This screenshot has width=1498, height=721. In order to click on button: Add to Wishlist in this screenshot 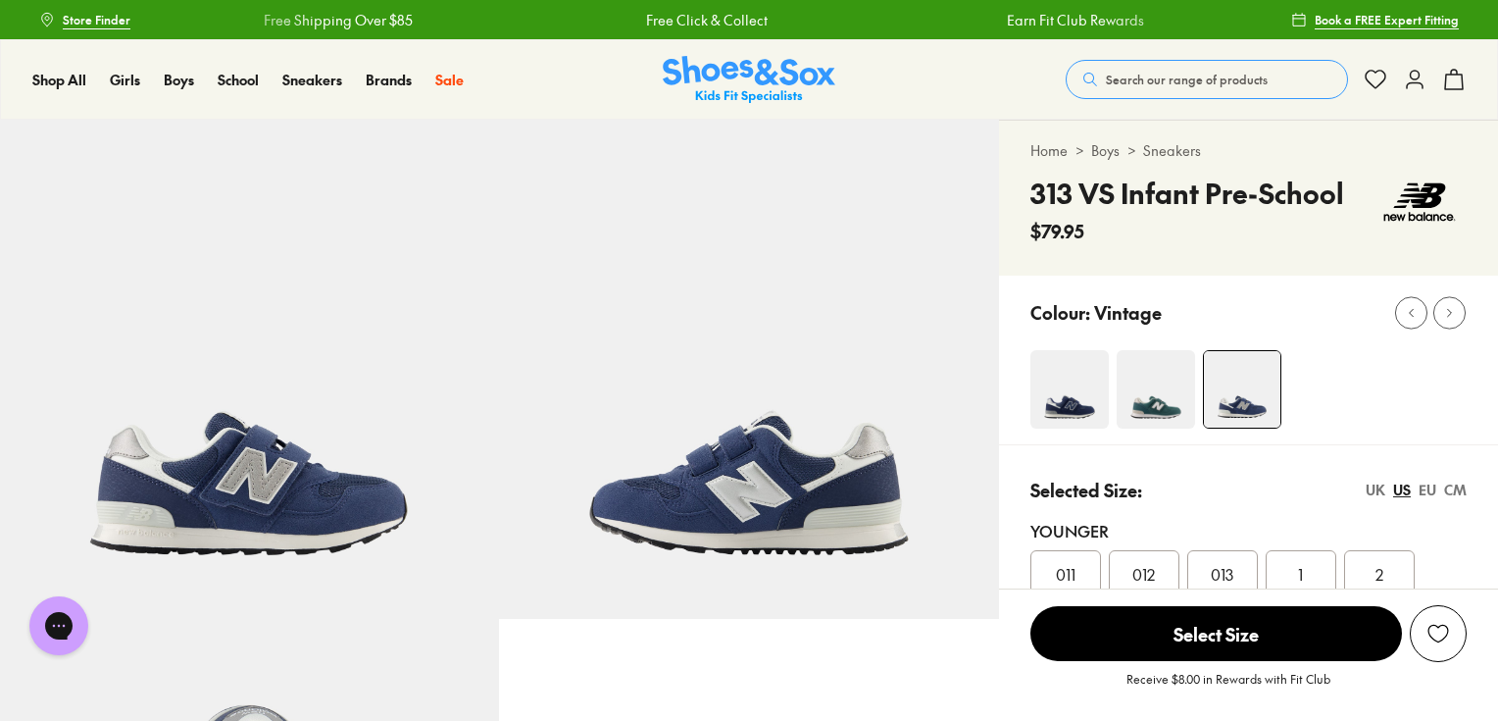, I will do `click(1438, 633)`.